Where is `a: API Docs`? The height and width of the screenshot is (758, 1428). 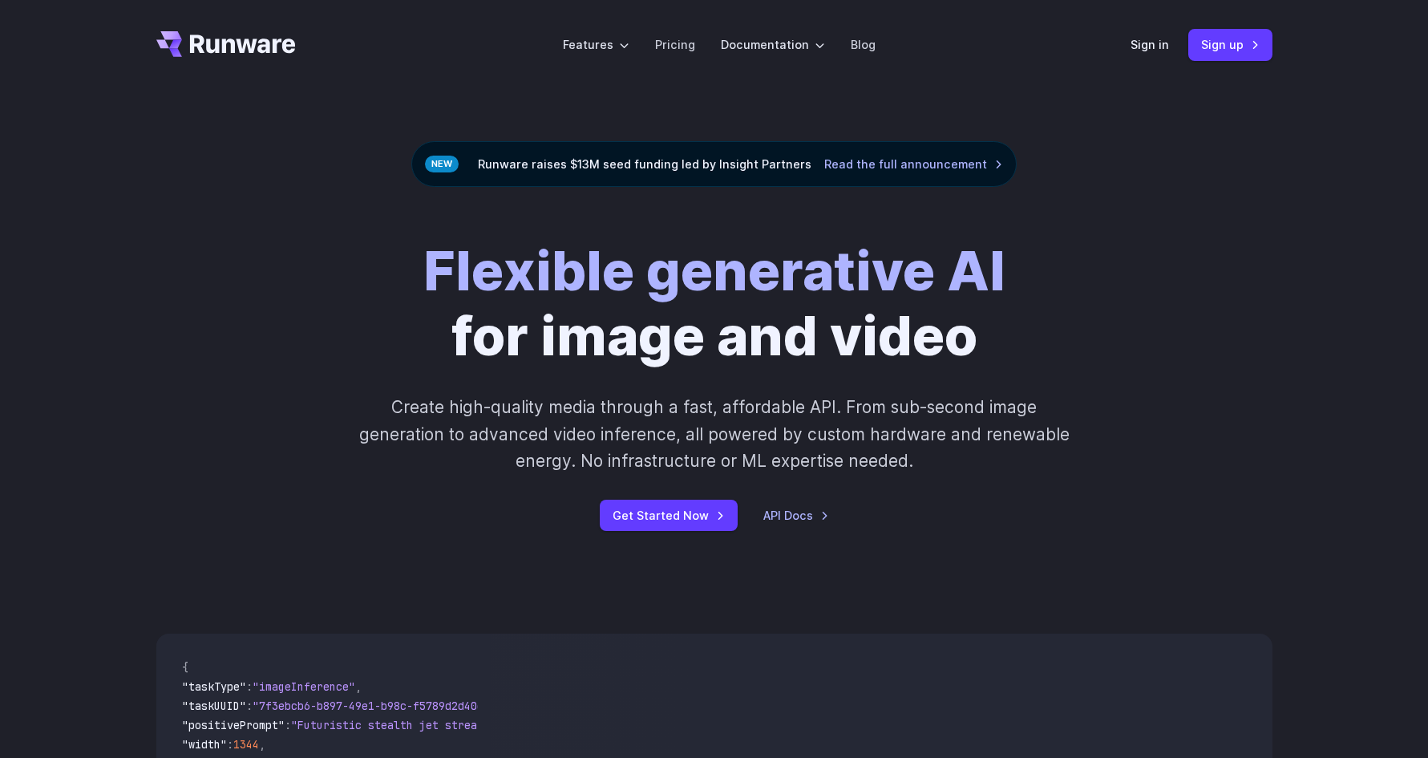 a: API Docs is located at coordinates (796, 515).